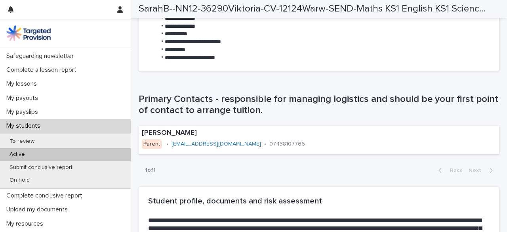 The image size is (507, 232). Describe the element at coordinates (23, 84) in the screenshot. I see `p: My lessons` at that location.